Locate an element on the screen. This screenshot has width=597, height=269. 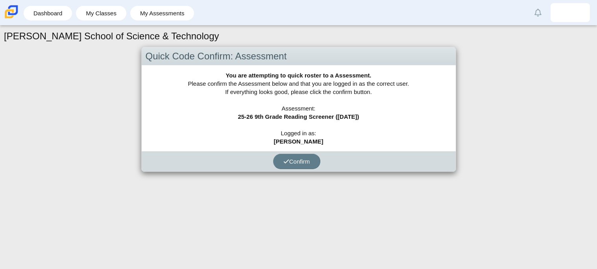
img: antonio.cortezmart.8viNmU is located at coordinates (571, 13).